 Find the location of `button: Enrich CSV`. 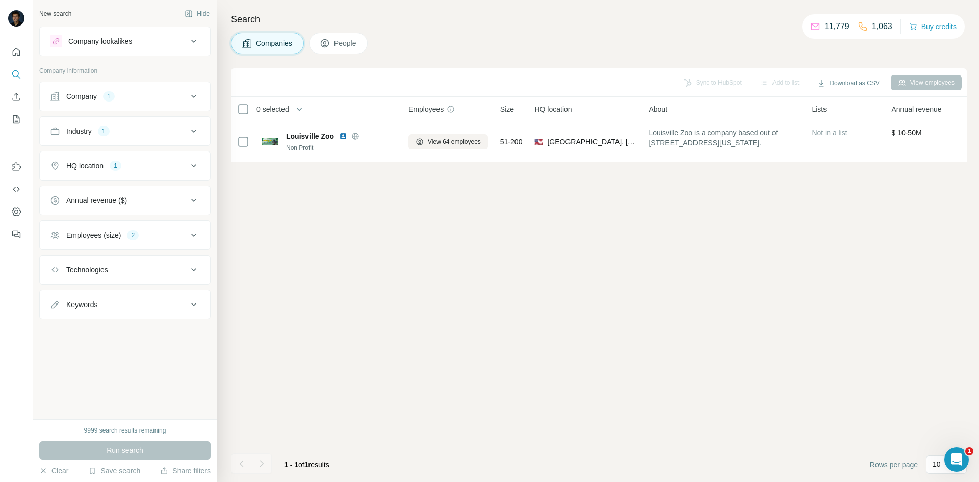

button: Enrich CSV is located at coordinates (16, 97).